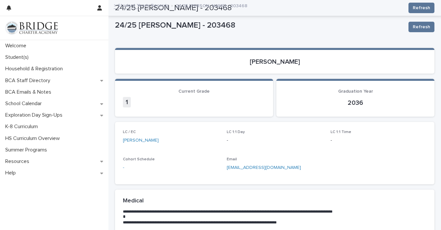 The image size is (441, 230). What do you see at coordinates (29, 80) in the screenshot?
I see `p: BCA Staff Directory` at bounding box center [29, 80].